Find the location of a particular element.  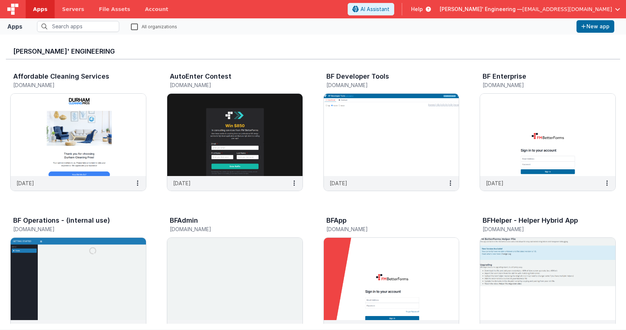

h3: BFAdmin is located at coordinates (184, 220).